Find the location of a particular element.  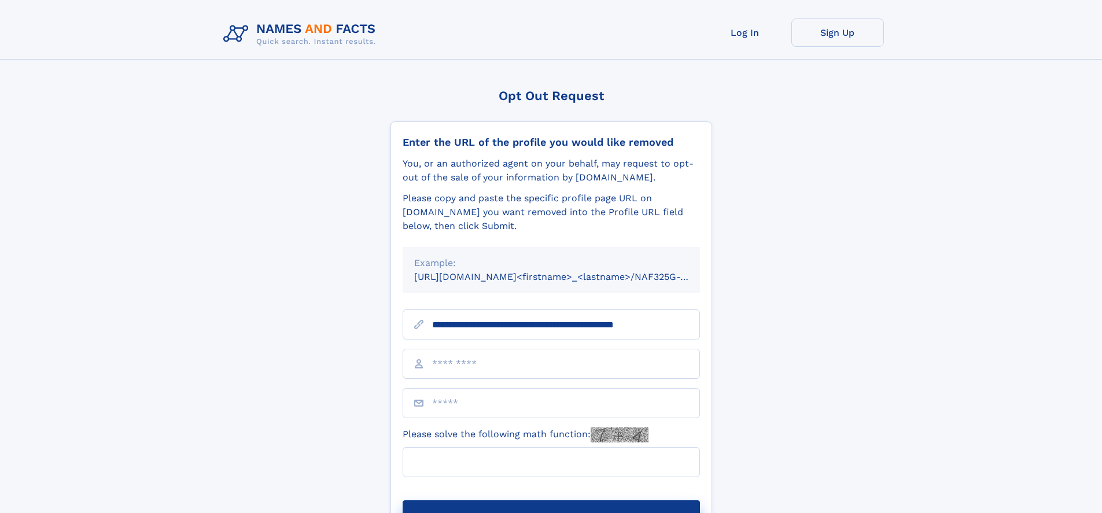

div: Opt Out Request is located at coordinates (551, 95).